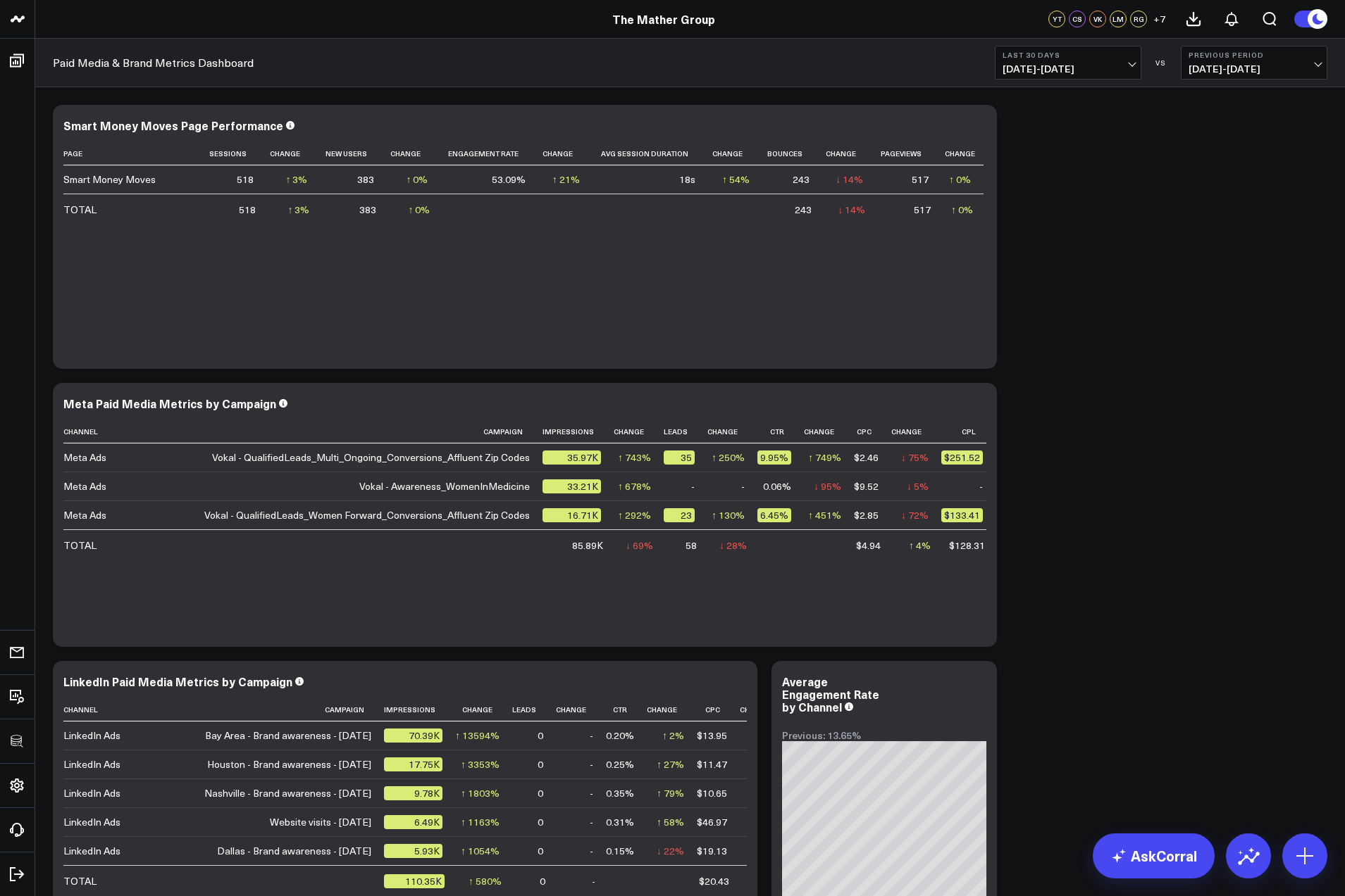  Describe the element at coordinates (413, 793) in the screenshot. I see `div: 9.78K` at that location.